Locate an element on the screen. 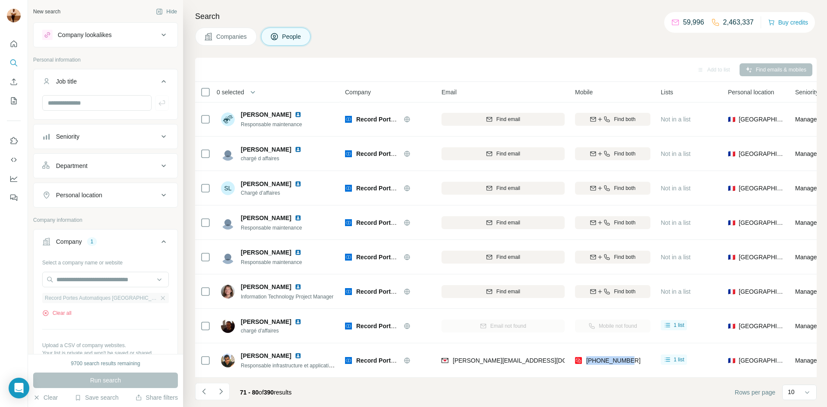  p: 2,463,337 is located at coordinates (738, 22).